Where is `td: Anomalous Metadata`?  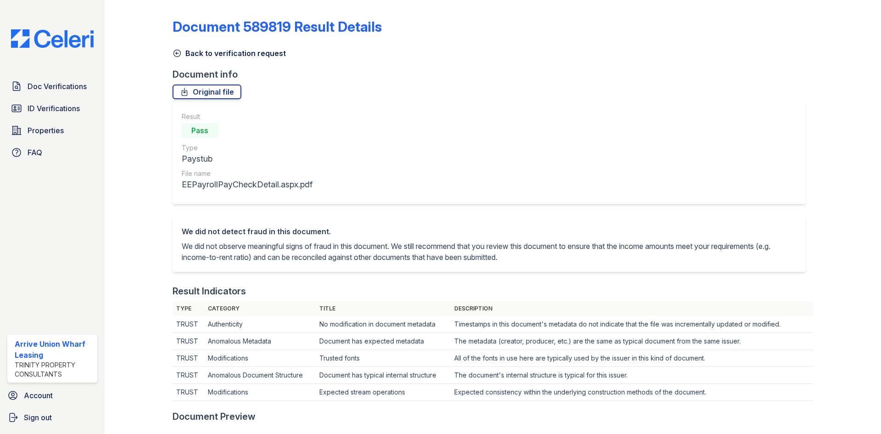
td: Anomalous Metadata is located at coordinates (260, 341).